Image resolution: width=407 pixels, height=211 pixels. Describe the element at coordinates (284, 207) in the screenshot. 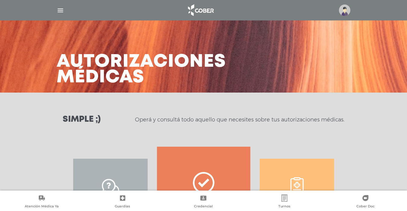

I see `span: Turnos` at that location.